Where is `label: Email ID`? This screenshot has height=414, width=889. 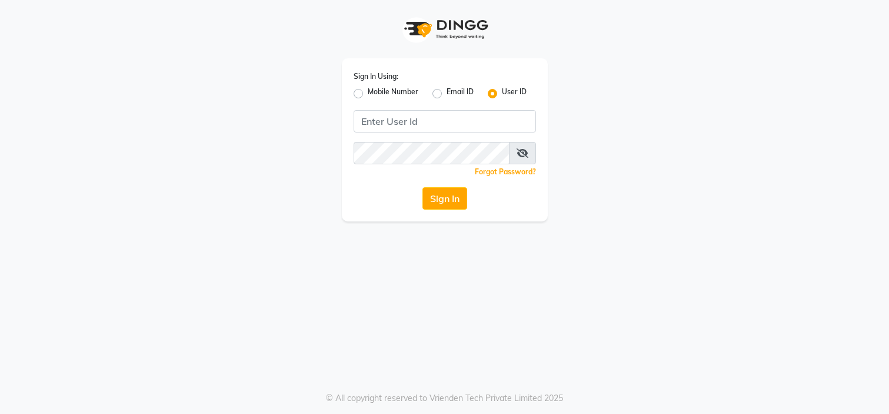
label: Email ID is located at coordinates (460, 94).